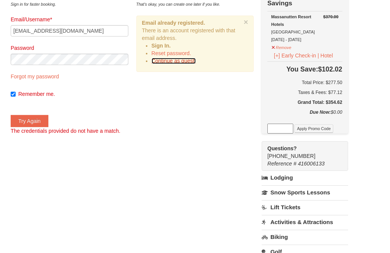  What do you see at coordinates (69, 4) in the screenshot?
I see `div: Sign in for faster booking.` at bounding box center [69, 4].